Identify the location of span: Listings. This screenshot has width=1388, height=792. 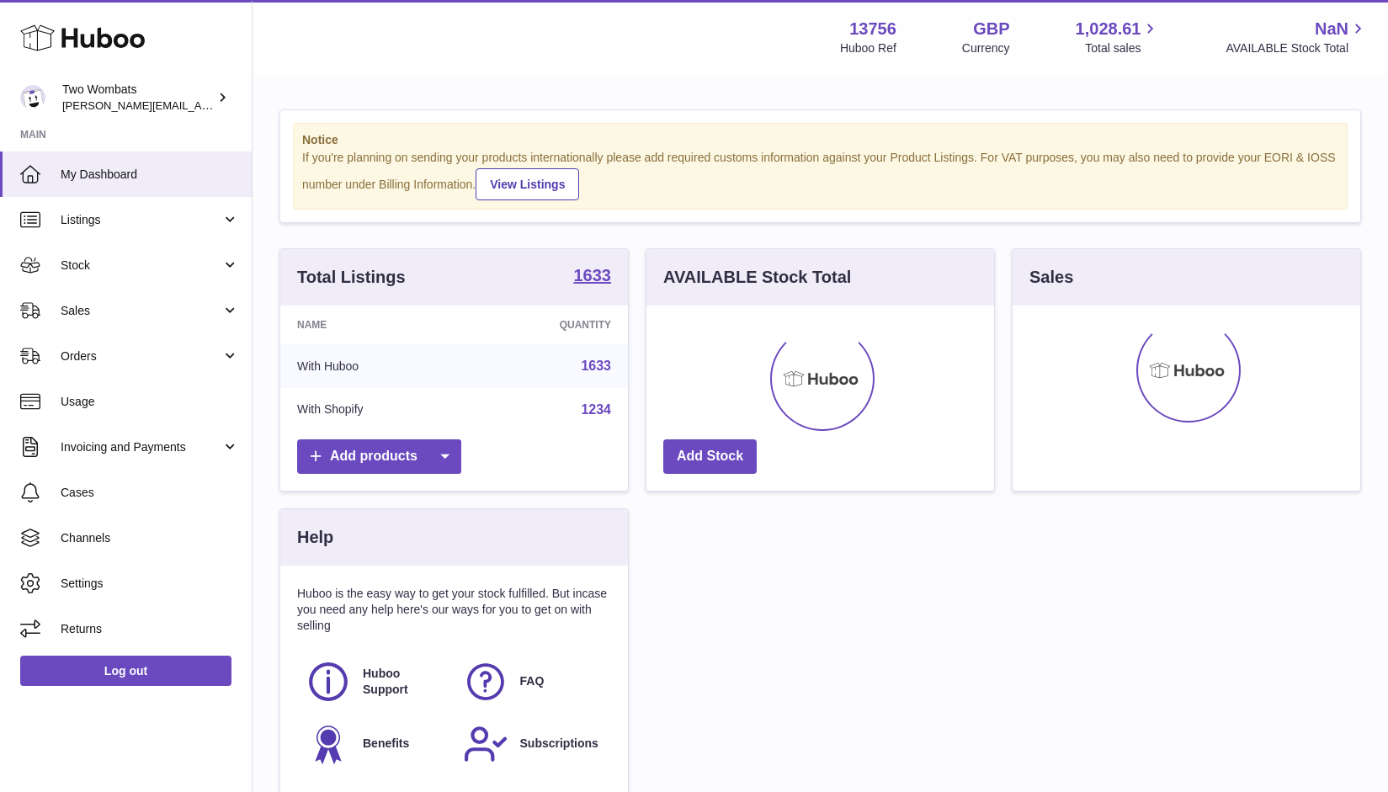
(141, 220).